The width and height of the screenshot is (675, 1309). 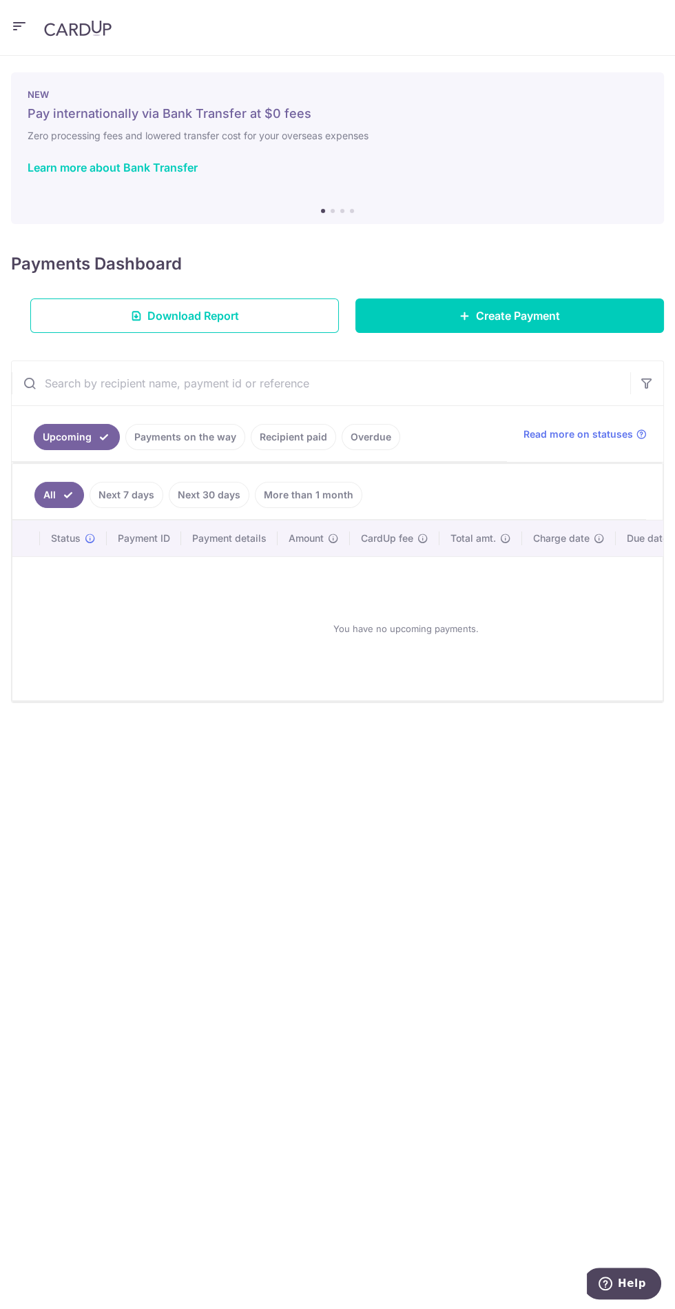 What do you see at coordinates (338, 136) in the screenshot?
I see `h6: Zero processing fees and lowered transfer cost for your overseas expenses` at bounding box center [338, 136].